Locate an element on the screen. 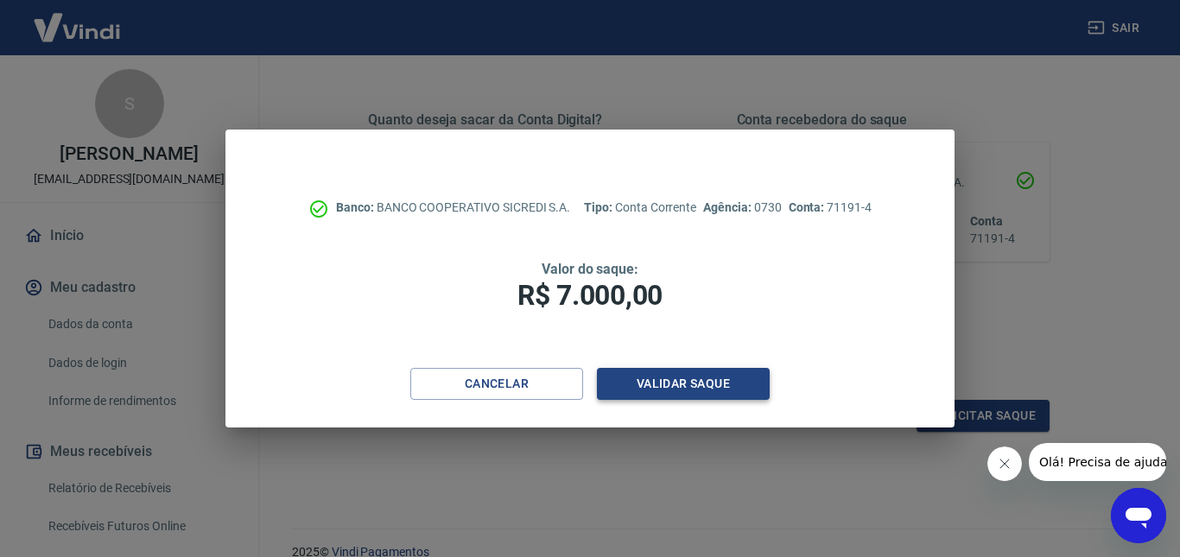 The image size is (1180, 557). span: Olá! Precisa de ajuda? is located at coordinates (78, 19).